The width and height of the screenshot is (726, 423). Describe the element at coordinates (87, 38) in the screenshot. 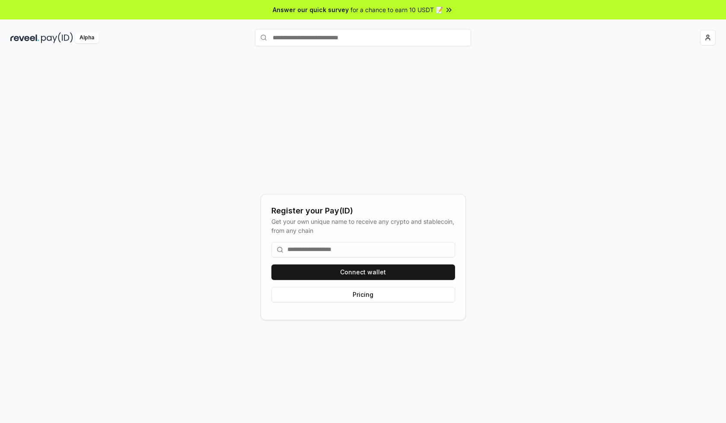

I see `div: Alpha` at that location.